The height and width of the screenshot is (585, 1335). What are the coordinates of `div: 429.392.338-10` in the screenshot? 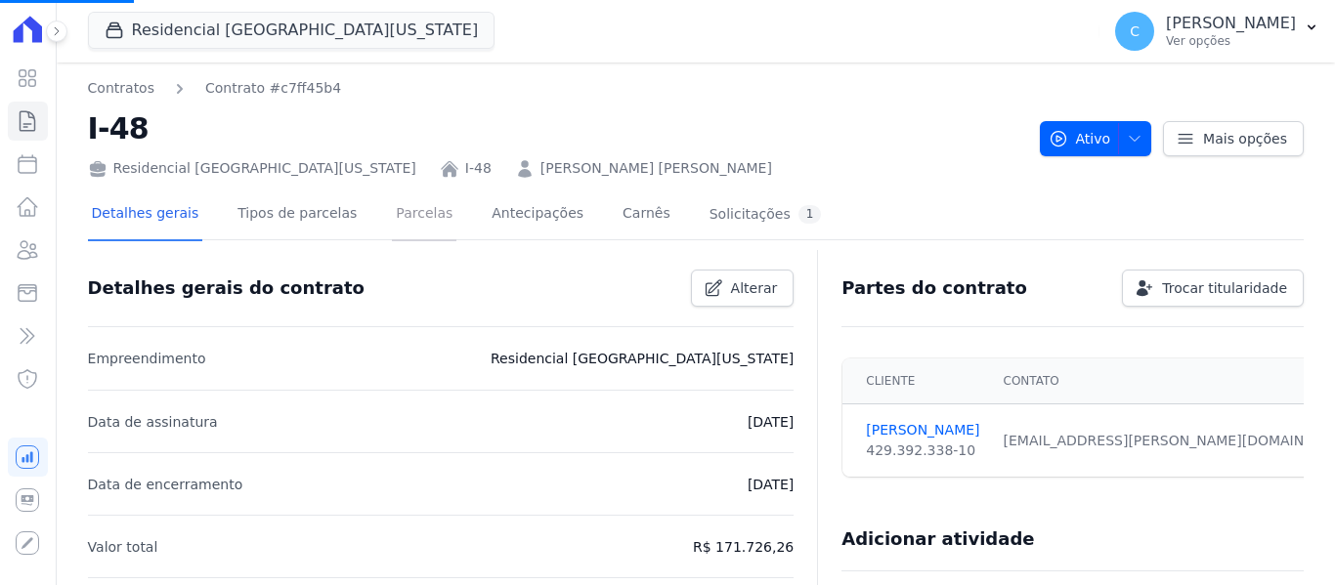 It's located at (923, 451).